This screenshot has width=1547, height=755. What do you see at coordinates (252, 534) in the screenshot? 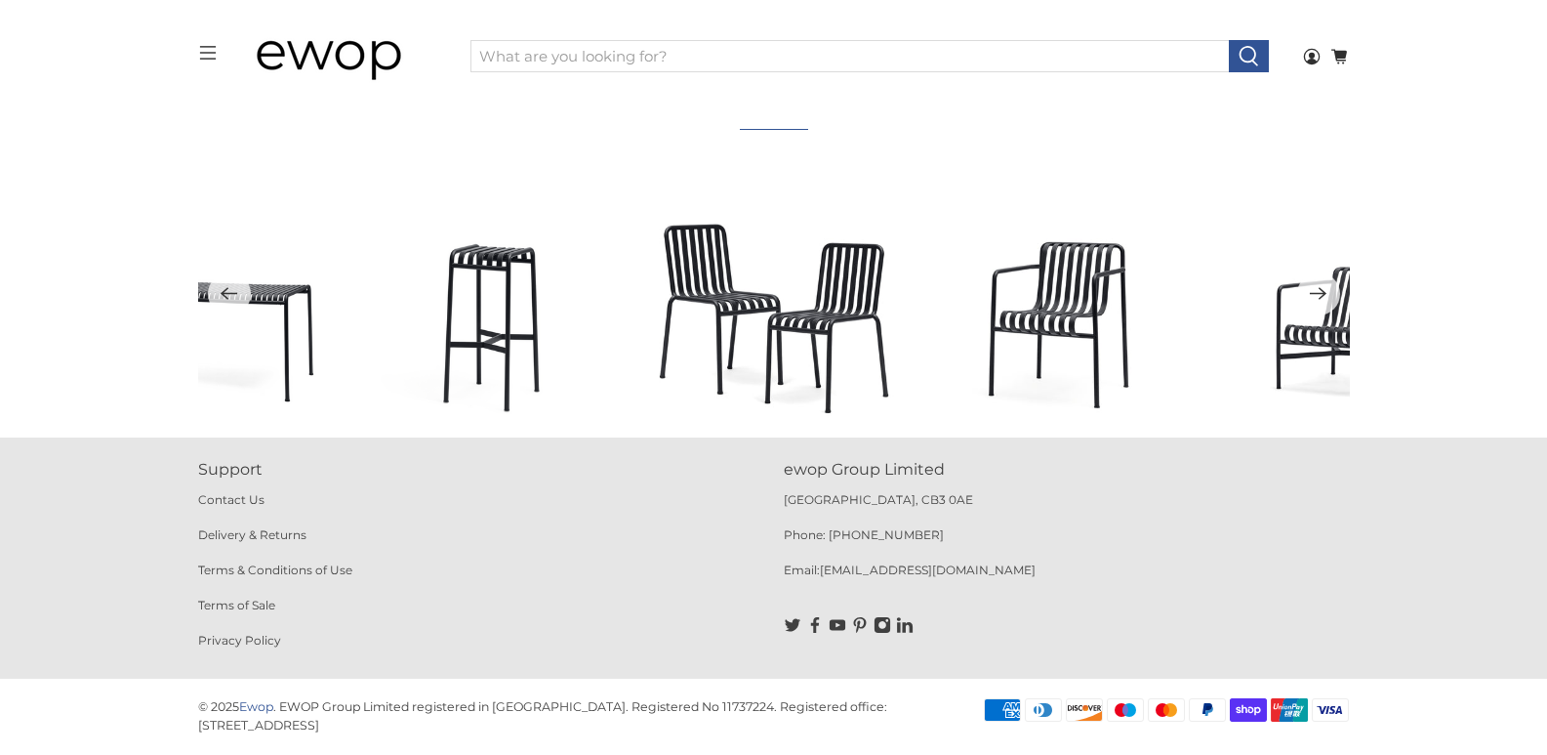
I see `a: Delivery & Returns` at bounding box center [252, 534].